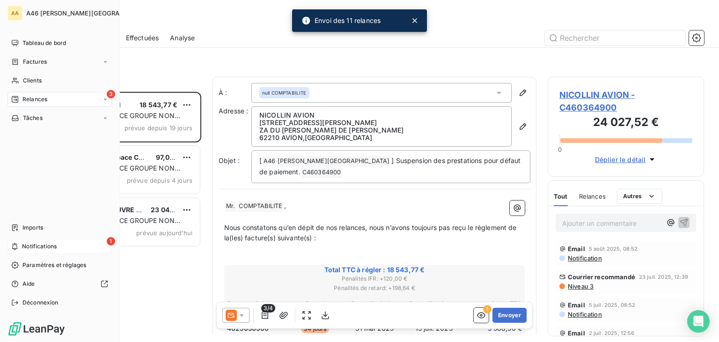 The height and width of the screenshot is (342, 719). I want to click on span: Effectuées, so click(142, 38).